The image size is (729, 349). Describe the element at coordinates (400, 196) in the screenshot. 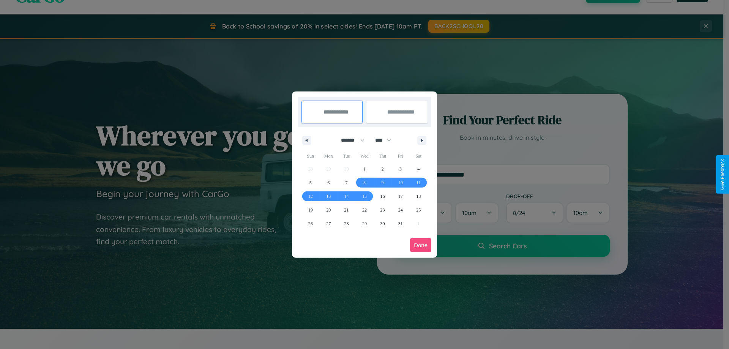

I see `span: 17` at that location.